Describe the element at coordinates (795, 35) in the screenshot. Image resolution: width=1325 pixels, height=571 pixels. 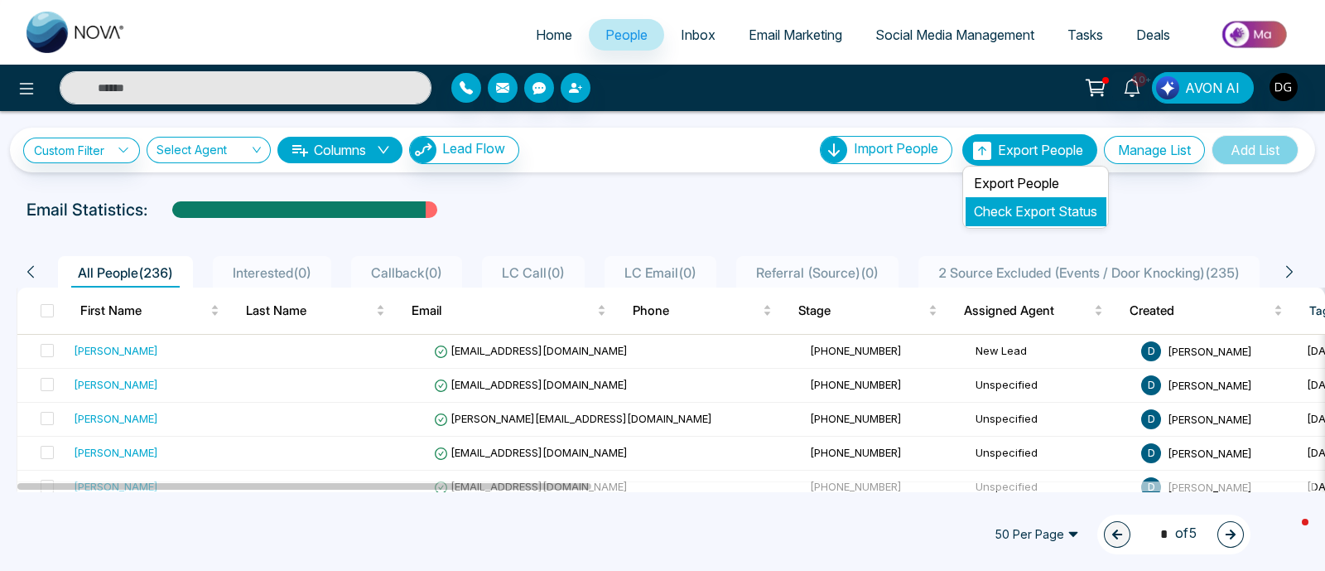
I see `span: Email Marketing` at that location.